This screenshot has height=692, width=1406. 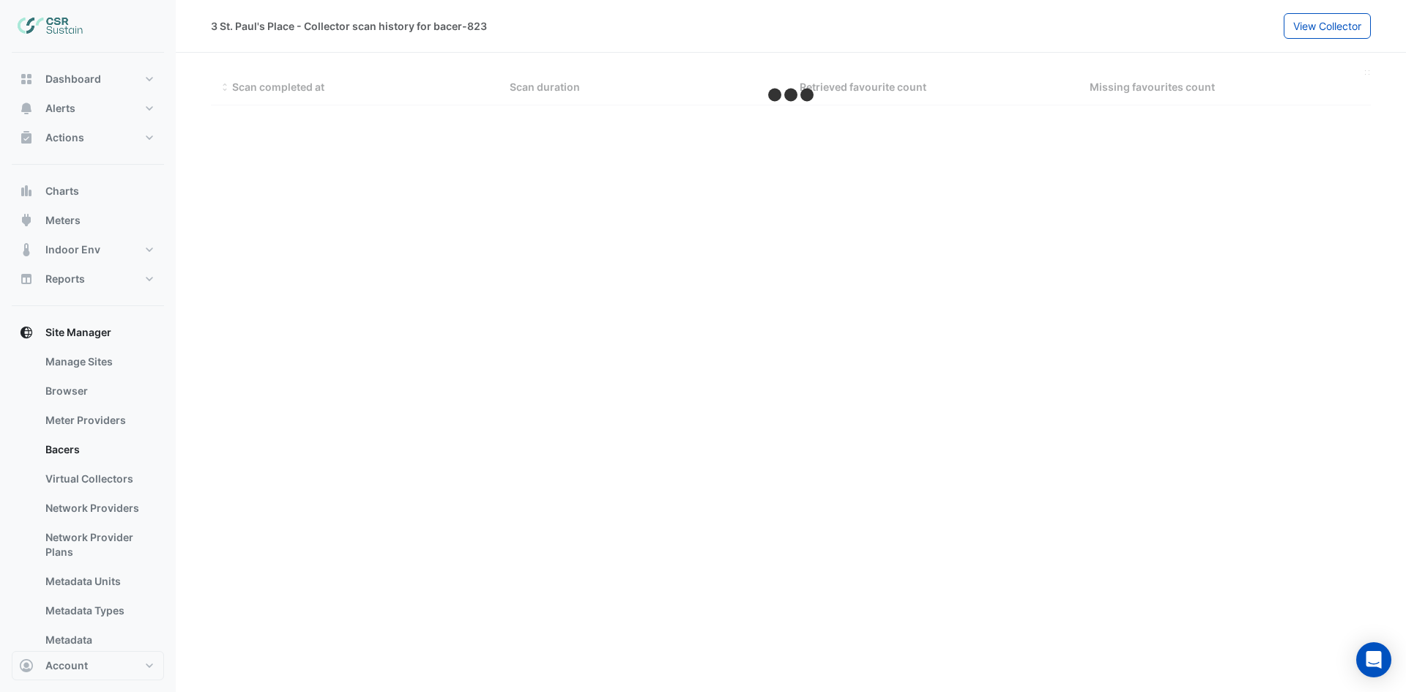 What do you see at coordinates (60, 108) in the screenshot?
I see `span: Alerts` at bounding box center [60, 108].